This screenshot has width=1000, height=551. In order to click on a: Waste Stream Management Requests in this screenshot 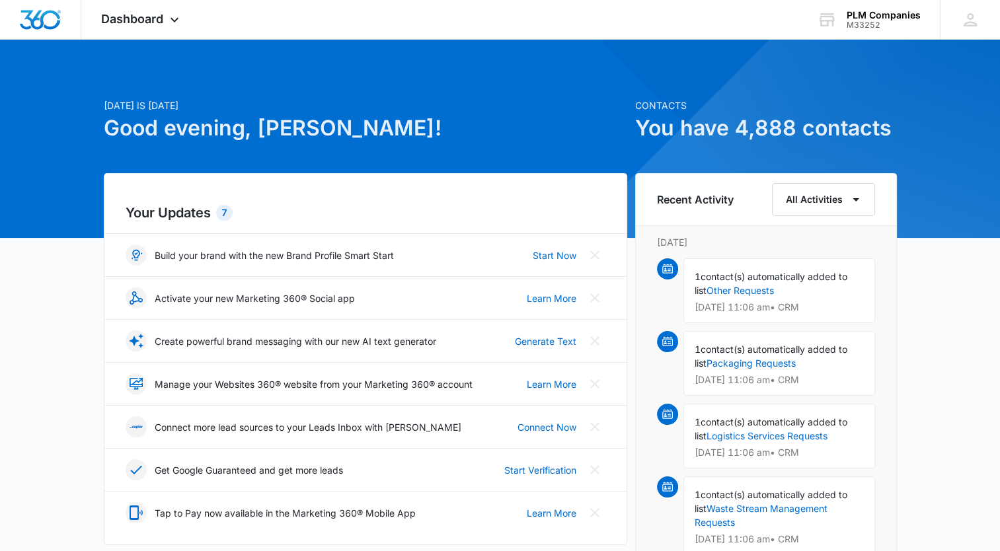, I will do `click(761, 516)`.